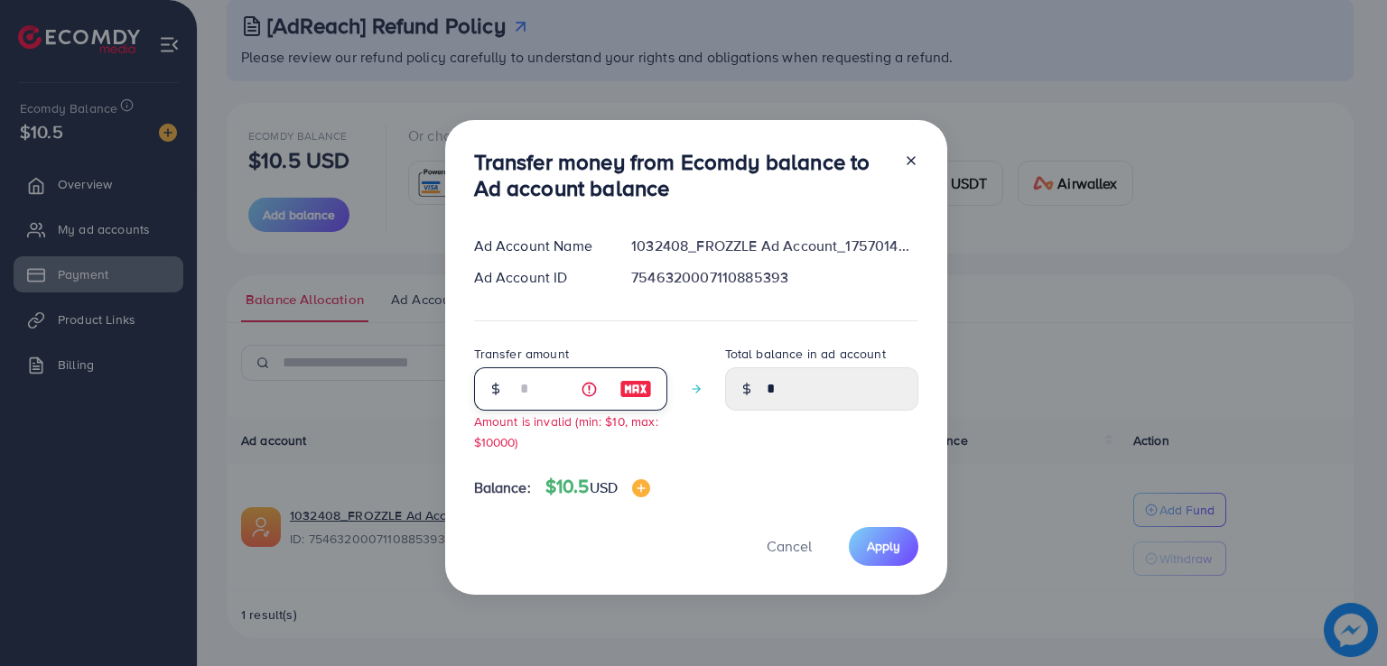  What do you see at coordinates (774, 277) in the screenshot?
I see `div: 7546320007110885393` at bounding box center [774, 277].